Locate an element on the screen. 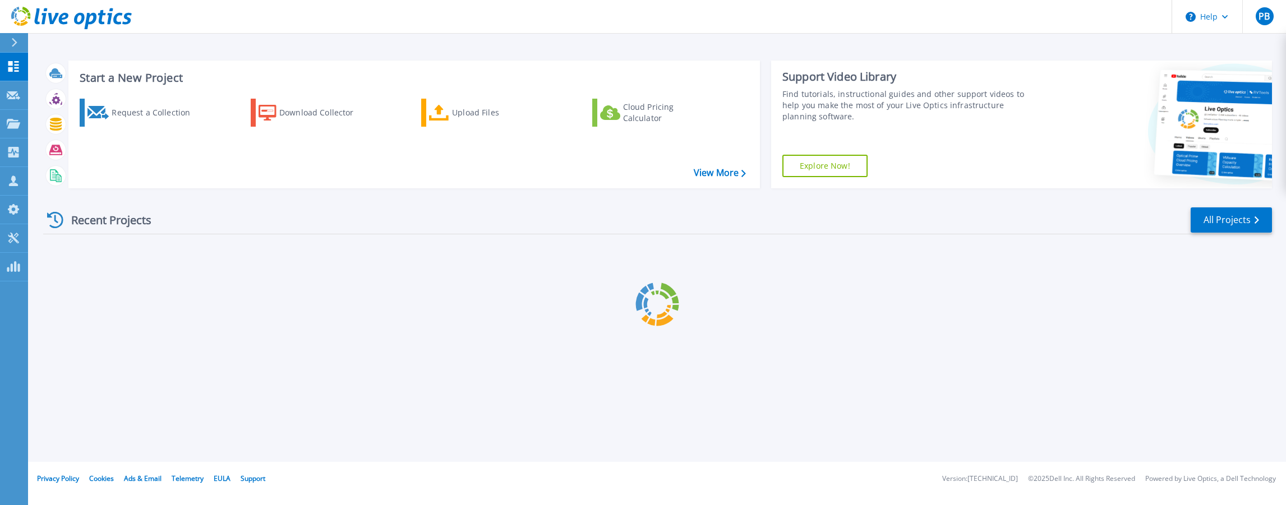 The height and width of the screenshot is (505, 1286). a: Cookies is located at coordinates (102, 479).